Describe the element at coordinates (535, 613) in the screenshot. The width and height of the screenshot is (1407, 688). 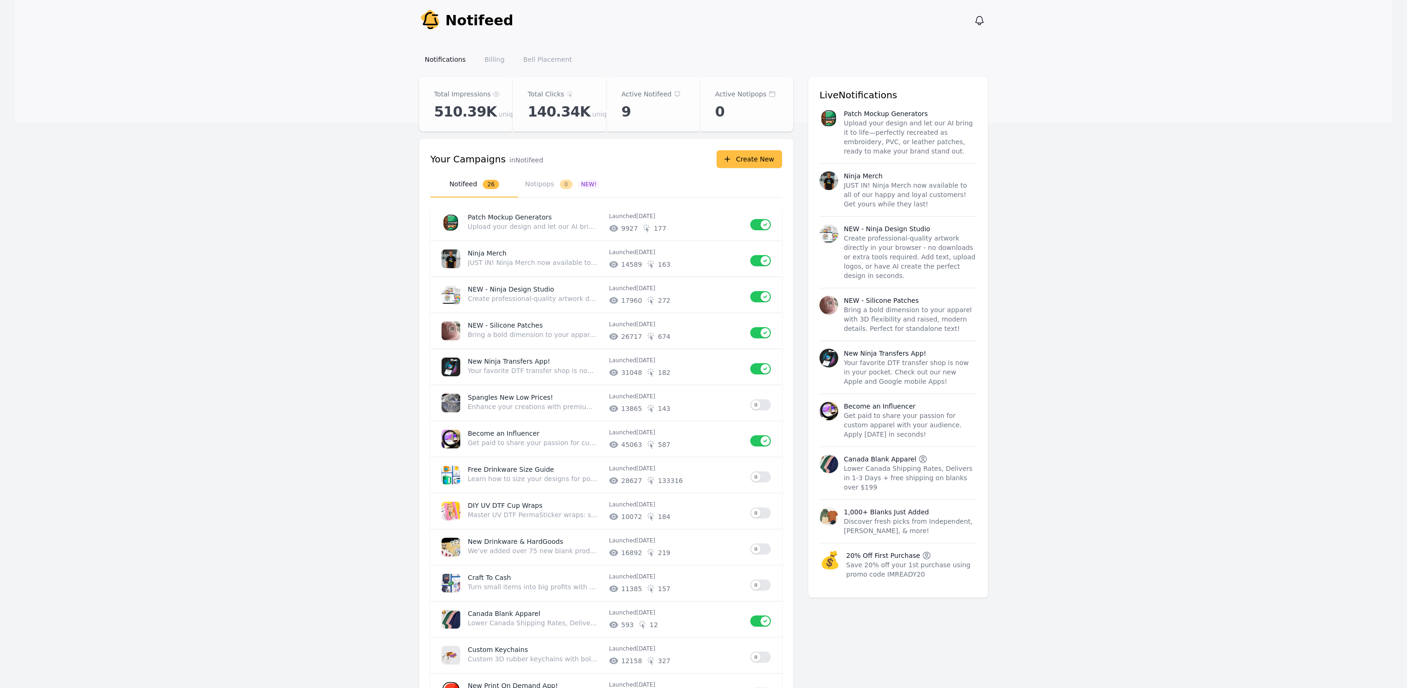
I see `p: Canada Blank Apparel` at that location.